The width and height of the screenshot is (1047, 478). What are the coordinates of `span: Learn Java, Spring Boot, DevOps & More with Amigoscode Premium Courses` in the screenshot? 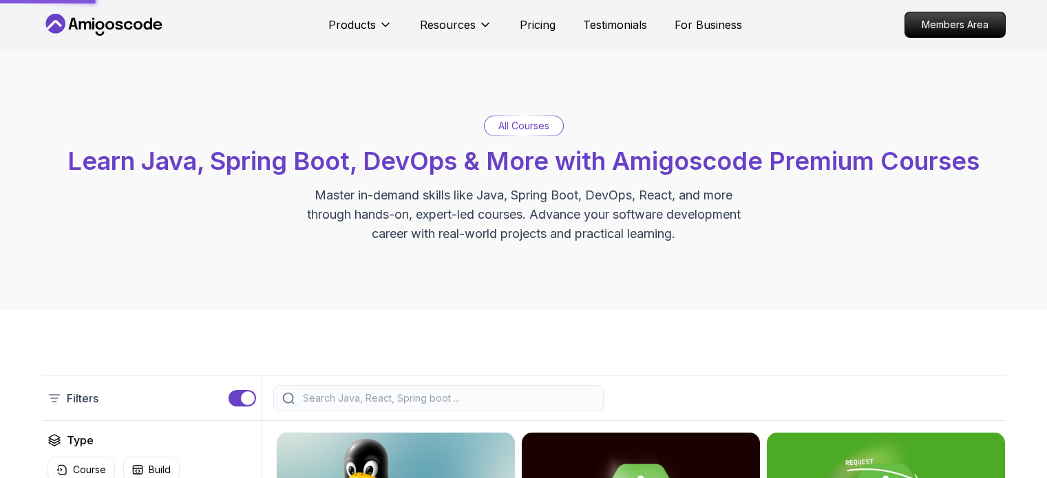 It's located at (523, 161).